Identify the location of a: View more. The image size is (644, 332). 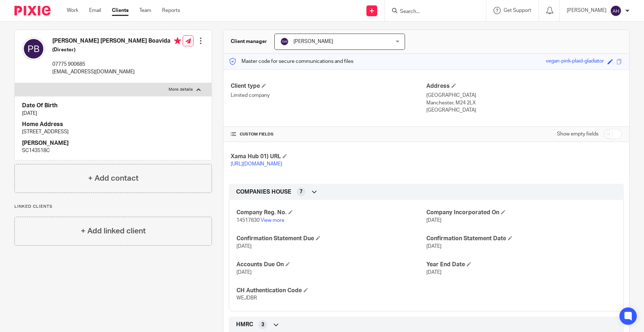
(273, 220).